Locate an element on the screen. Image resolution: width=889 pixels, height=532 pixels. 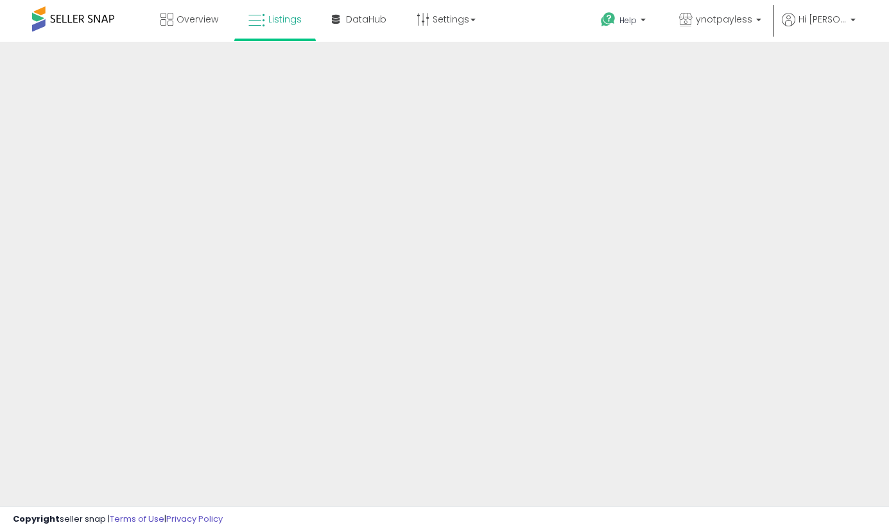
span: Help is located at coordinates (628, 20).